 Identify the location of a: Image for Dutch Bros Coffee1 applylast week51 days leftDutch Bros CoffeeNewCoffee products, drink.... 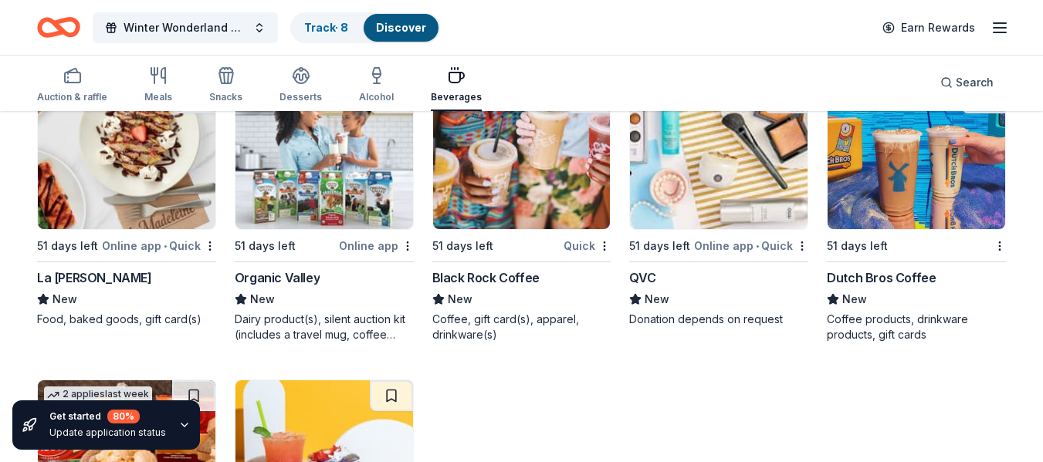
(916, 212).